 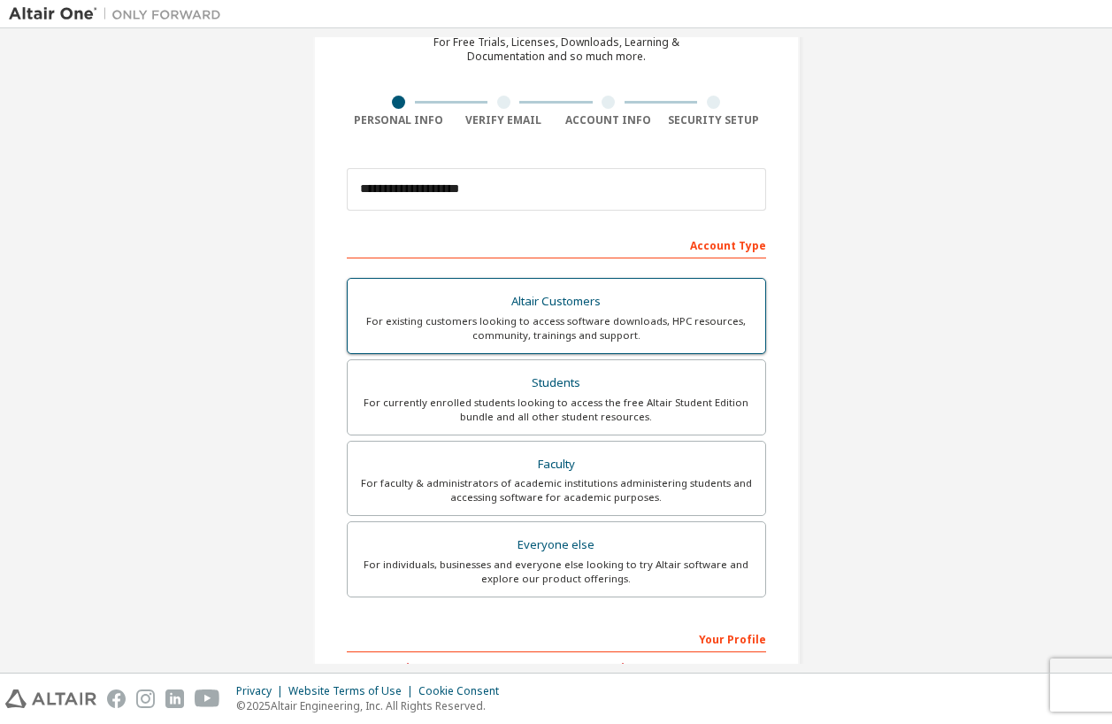 I want to click on label: First Name, so click(x=448, y=668).